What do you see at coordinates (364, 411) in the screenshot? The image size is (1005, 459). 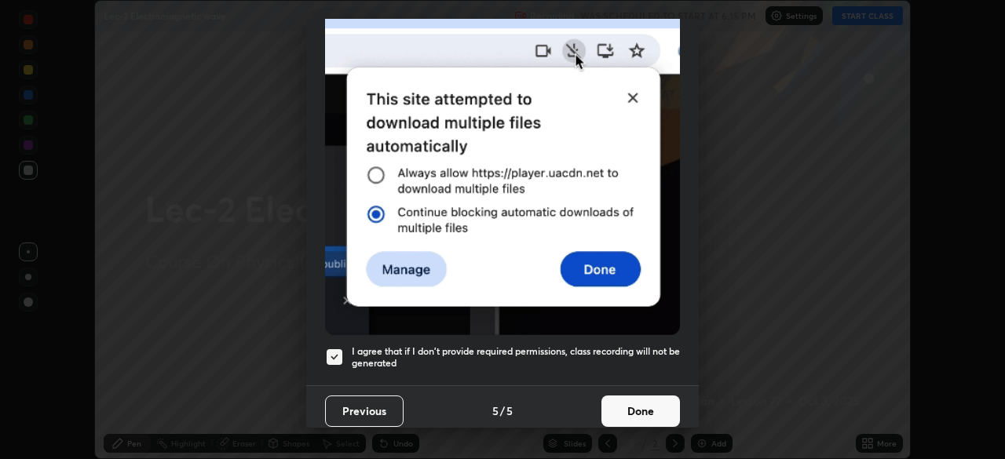 I see `button: Previous` at bounding box center [364, 411].